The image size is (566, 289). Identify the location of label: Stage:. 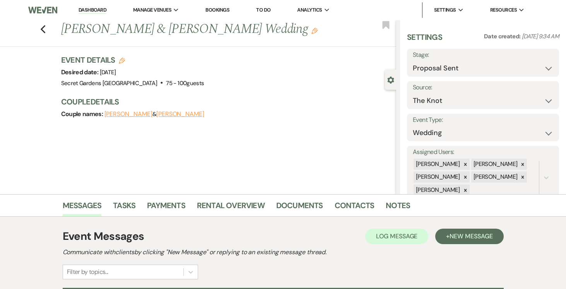
(482, 55).